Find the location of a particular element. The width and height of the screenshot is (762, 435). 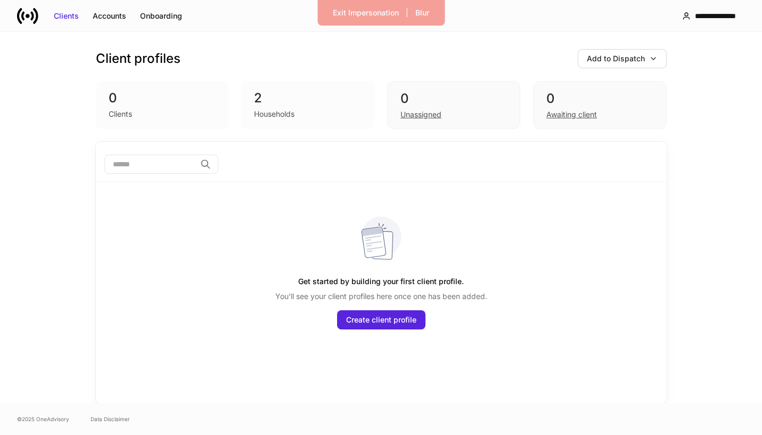

div: 0Unassigned is located at coordinates (454, 105).